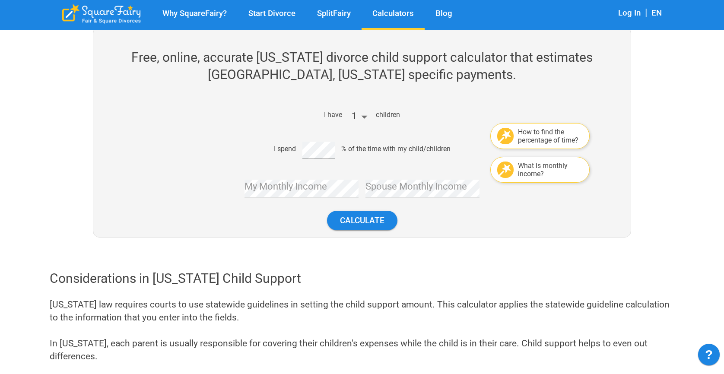 Image resolution: width=724 pixels, height=374 pixels. I want to click on div: children, so click(388, 115).